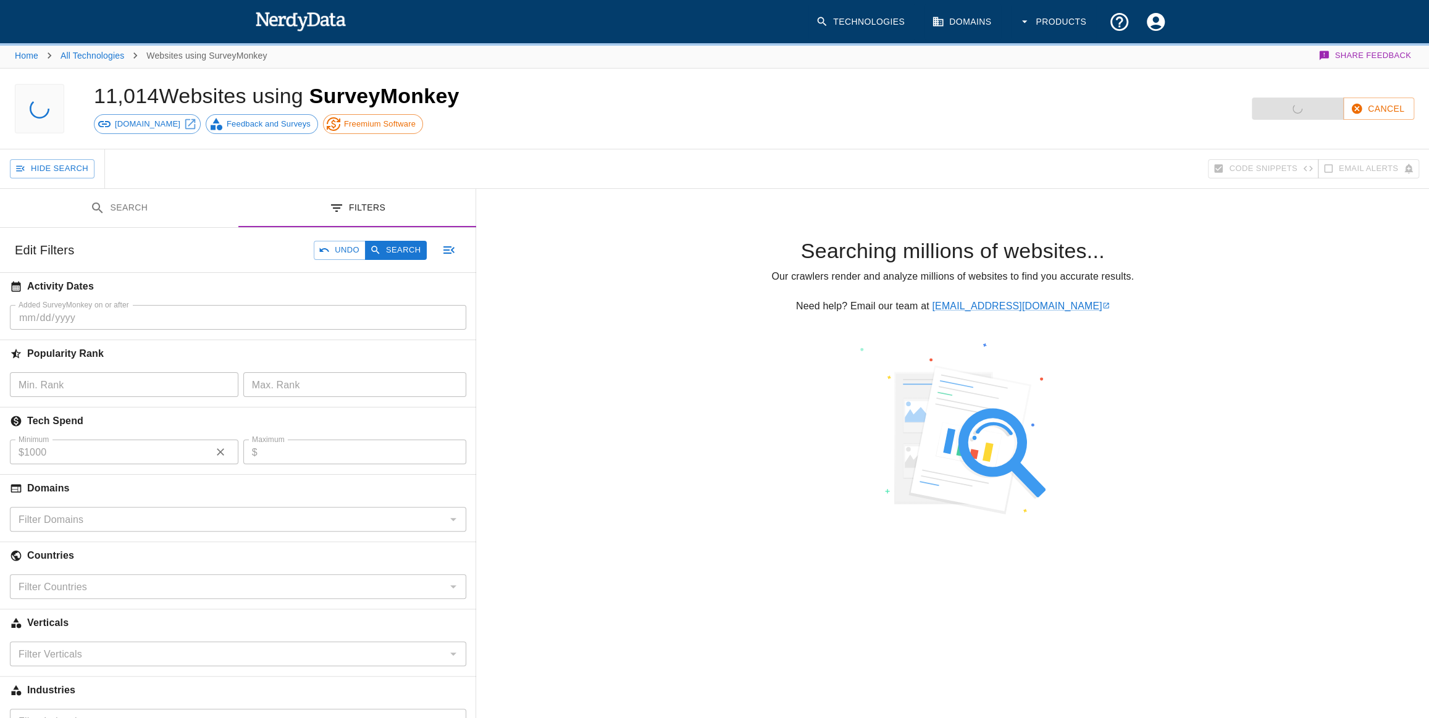 The image size is (1429, 718). Describe the element at coordinates (27, 56) in the screenshot. I see `a: Home` at that location.